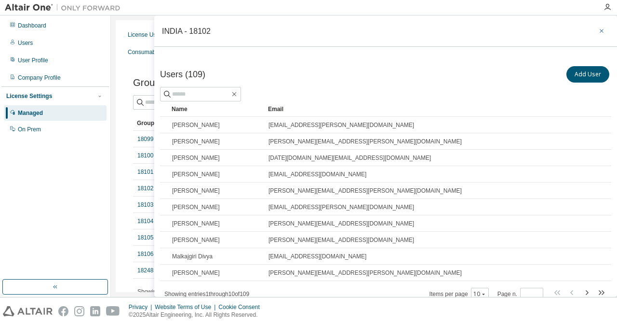  I want to click on div: Group ID, so click(181, 123).